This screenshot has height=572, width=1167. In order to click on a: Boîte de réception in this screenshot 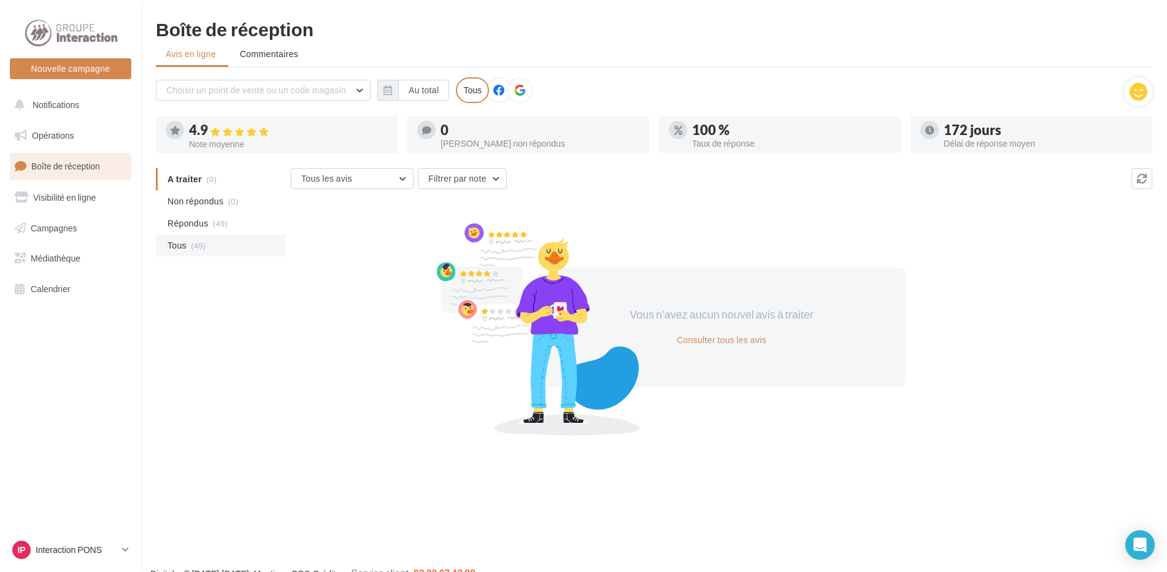, I will do `click(71, 166)`.